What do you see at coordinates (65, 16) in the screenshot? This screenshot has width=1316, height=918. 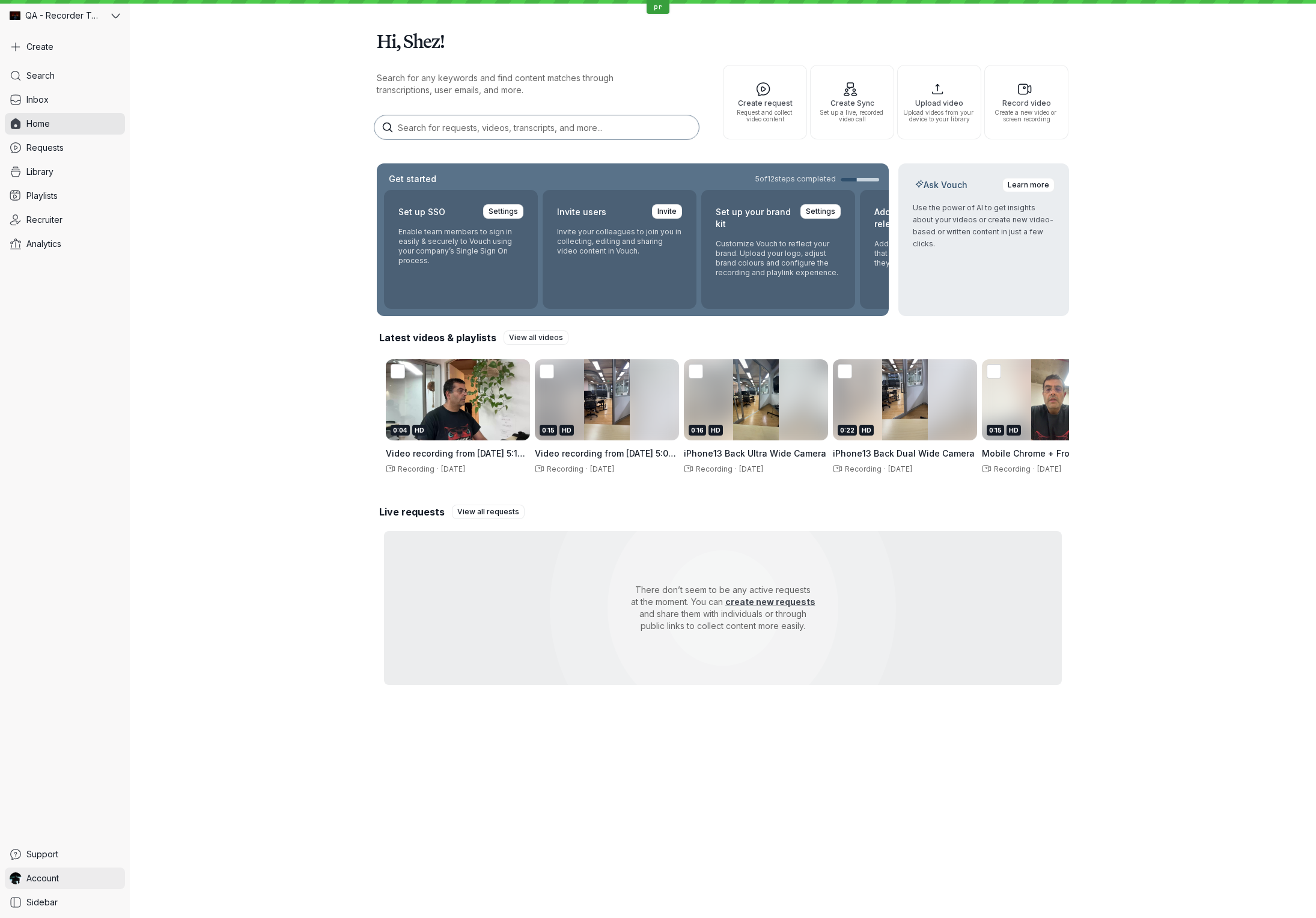 I see `button: QA - Recorder Testing avatarQA - Recorder Testing` at bounding box center [65, 16].